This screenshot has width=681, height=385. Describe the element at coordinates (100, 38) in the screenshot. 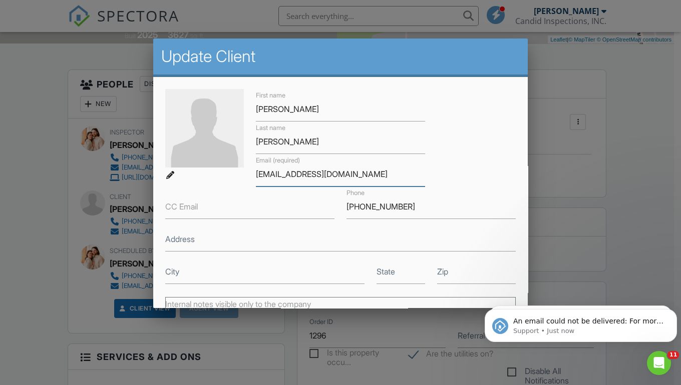

I see `div: message notification from Support, Just now. An email could not be delivered: For more informatio...` at that location.